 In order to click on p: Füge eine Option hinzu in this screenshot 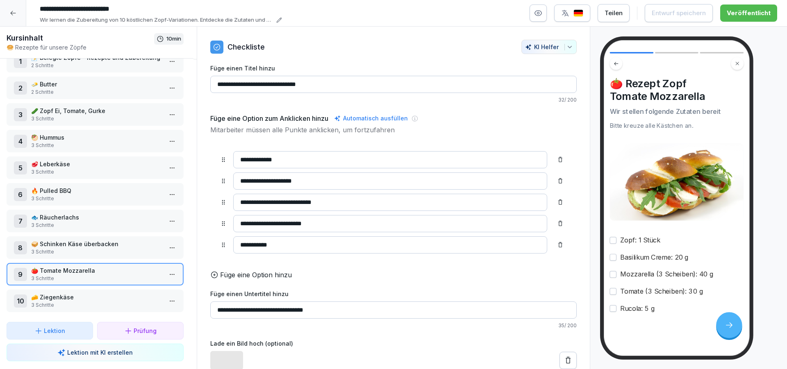, I will do `click(256, 275)`.